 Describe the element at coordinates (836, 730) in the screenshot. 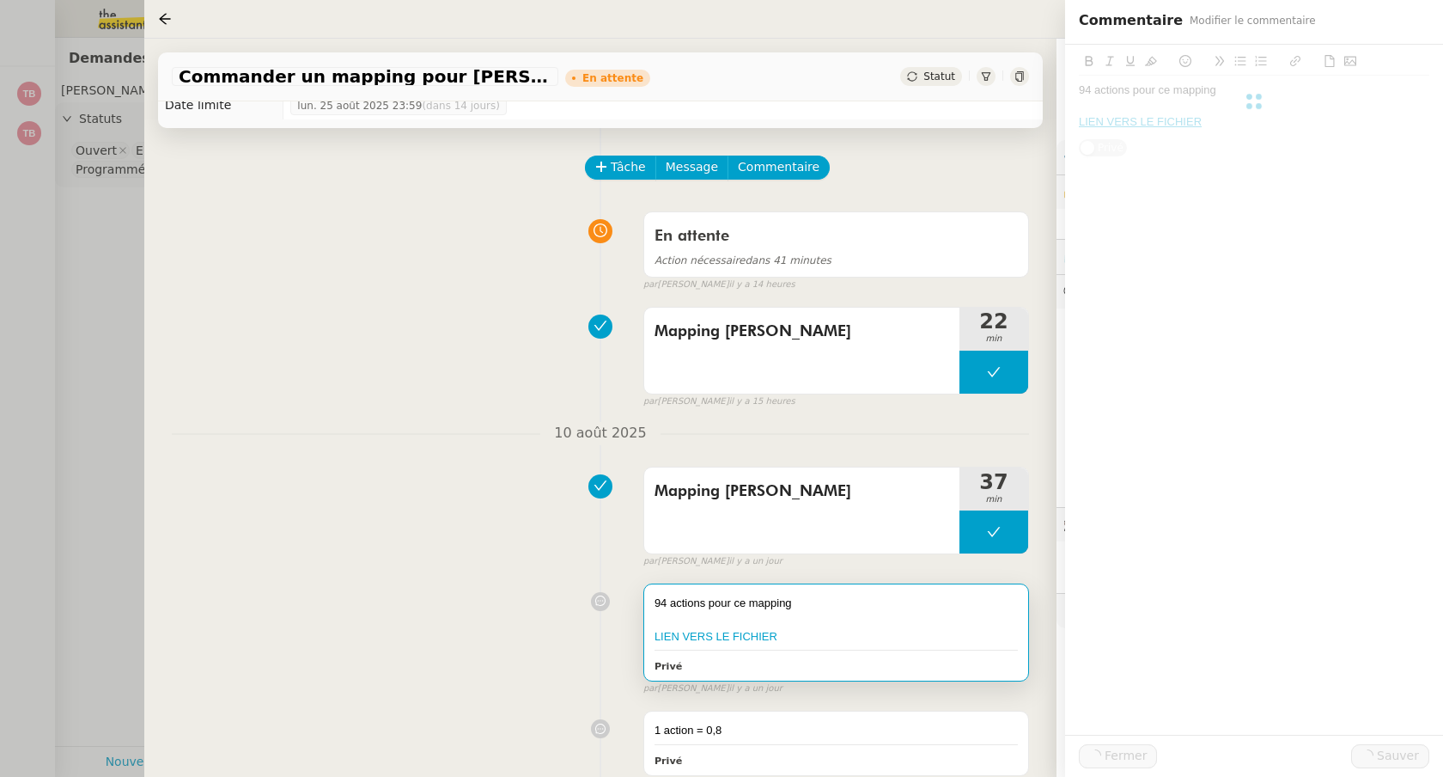

I see `div: 1 action = 0,8` at that location.